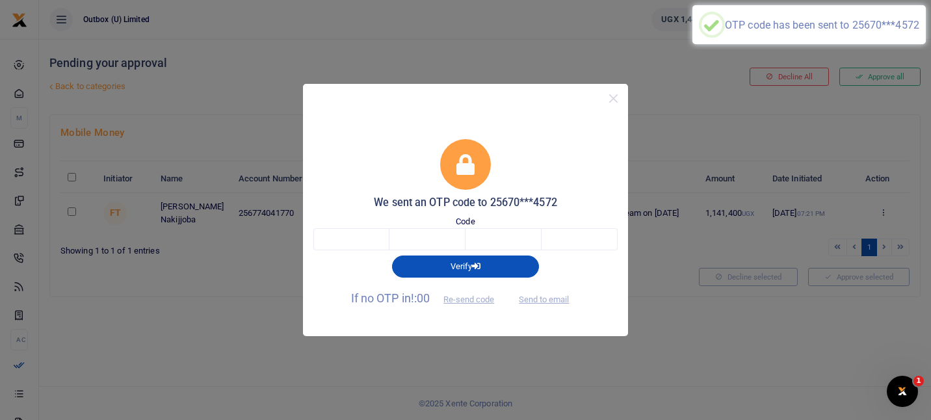 The image size is (931, 420). I want to click on label: Code, so click(465, 222).